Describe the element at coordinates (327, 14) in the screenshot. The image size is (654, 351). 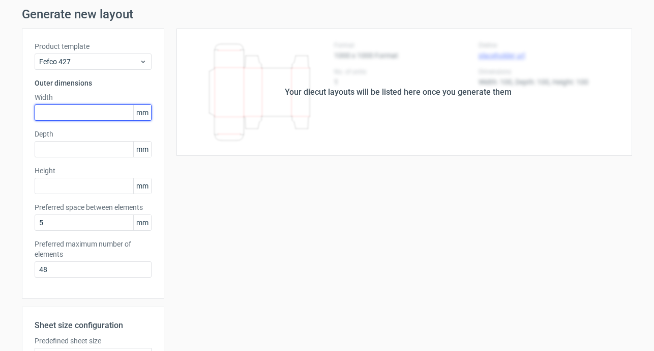
I see `h1: Generate new layout` at that location.